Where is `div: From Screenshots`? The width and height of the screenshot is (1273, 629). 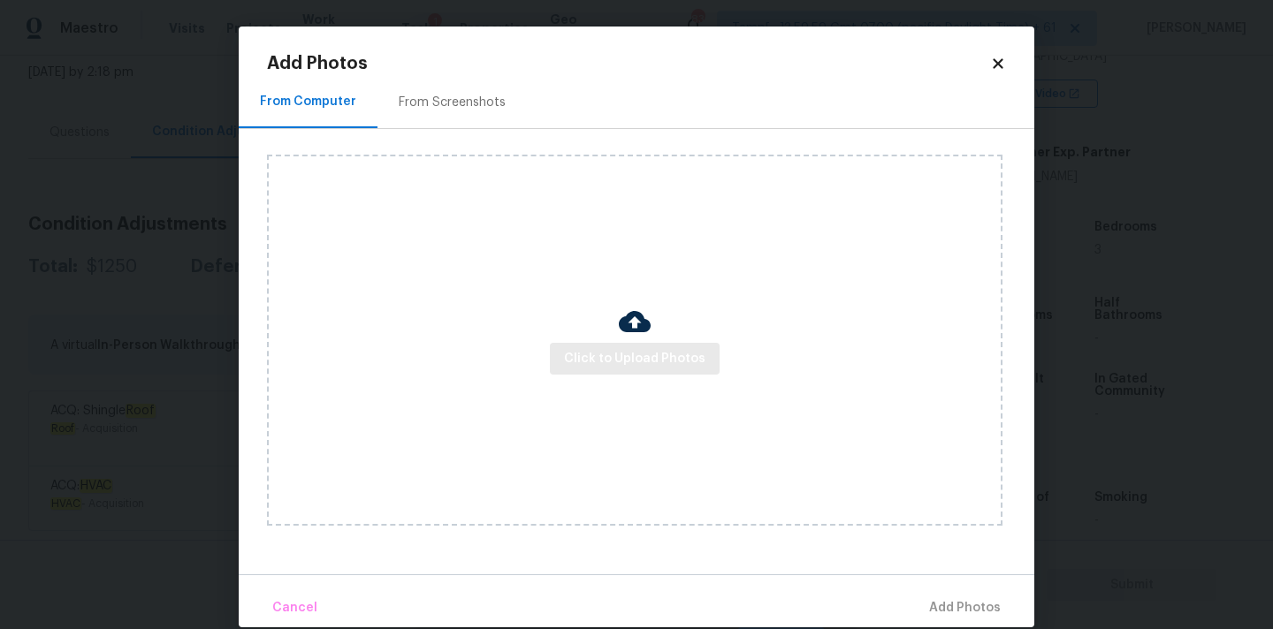
div: From Screenshots is located at coordinates (452, 103).